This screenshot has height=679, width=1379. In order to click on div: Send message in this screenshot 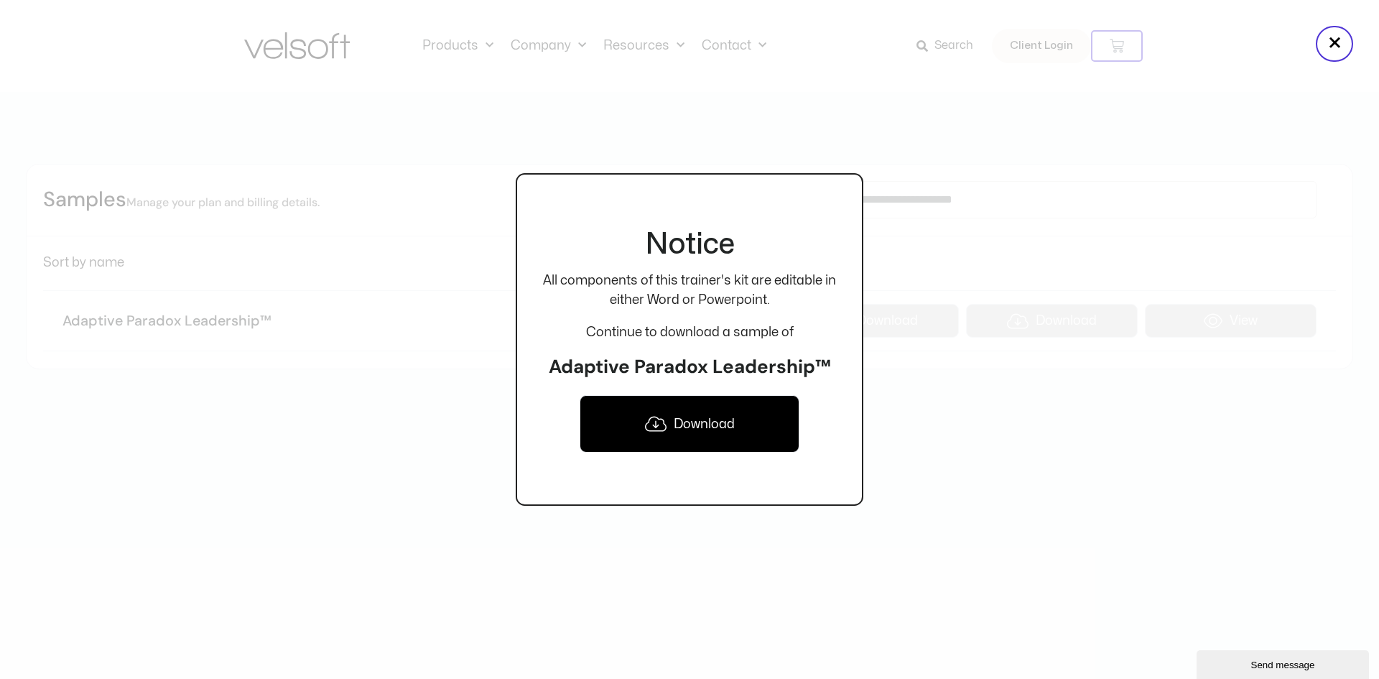, I will do `click(86, 17)`.